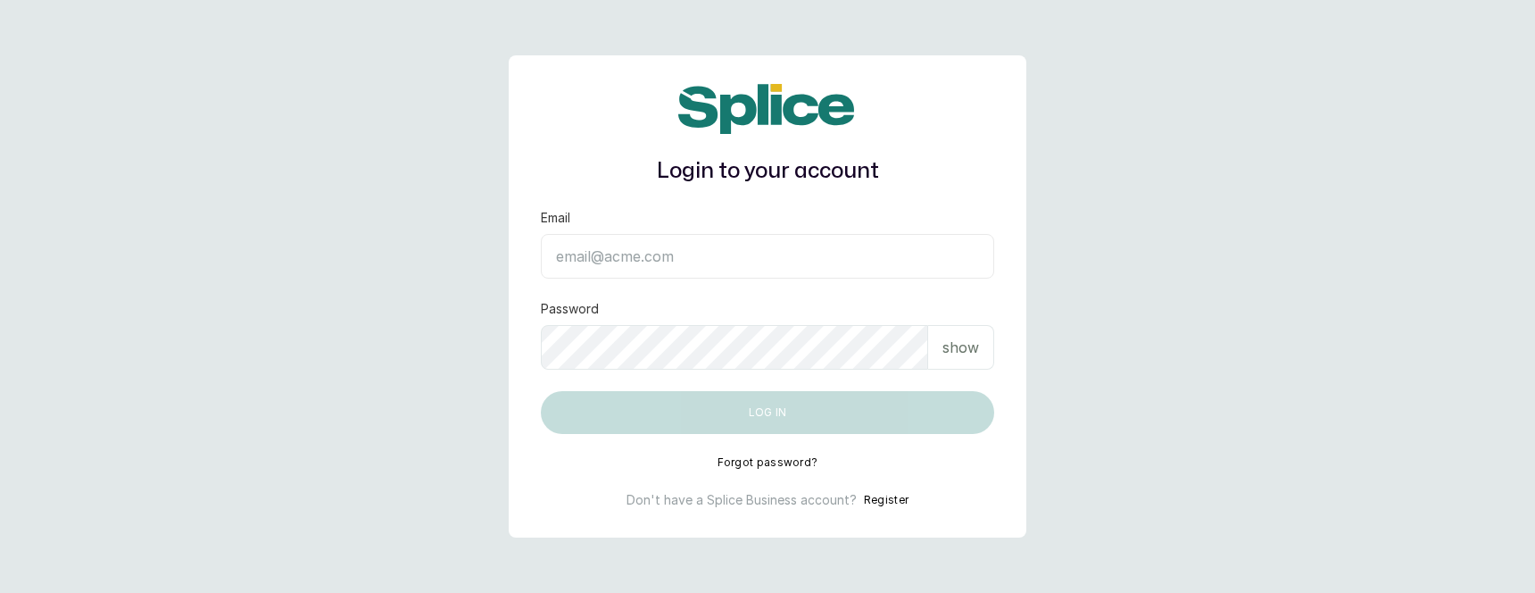  Describe the element at coordinates (960, 347) in the screenshot. I see `p: show` at that location.